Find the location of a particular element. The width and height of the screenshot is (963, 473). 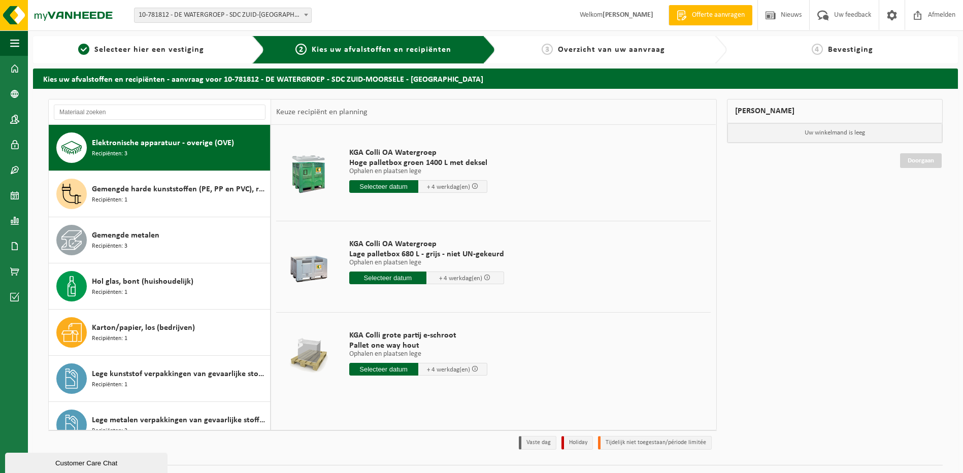

button: Elektronische apparatuur - overige (OVE) Recipiënten: 3 is located at coordinates (159, 148).